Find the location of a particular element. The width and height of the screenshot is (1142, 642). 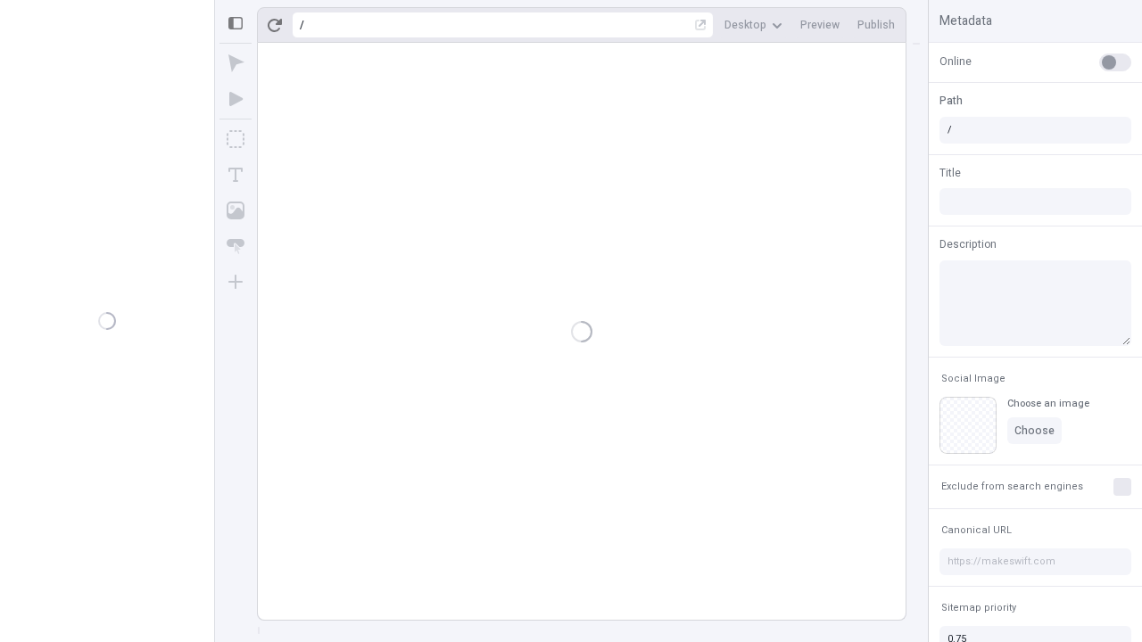

span: Exclude from search engines is located at coordinates (1011, 486).